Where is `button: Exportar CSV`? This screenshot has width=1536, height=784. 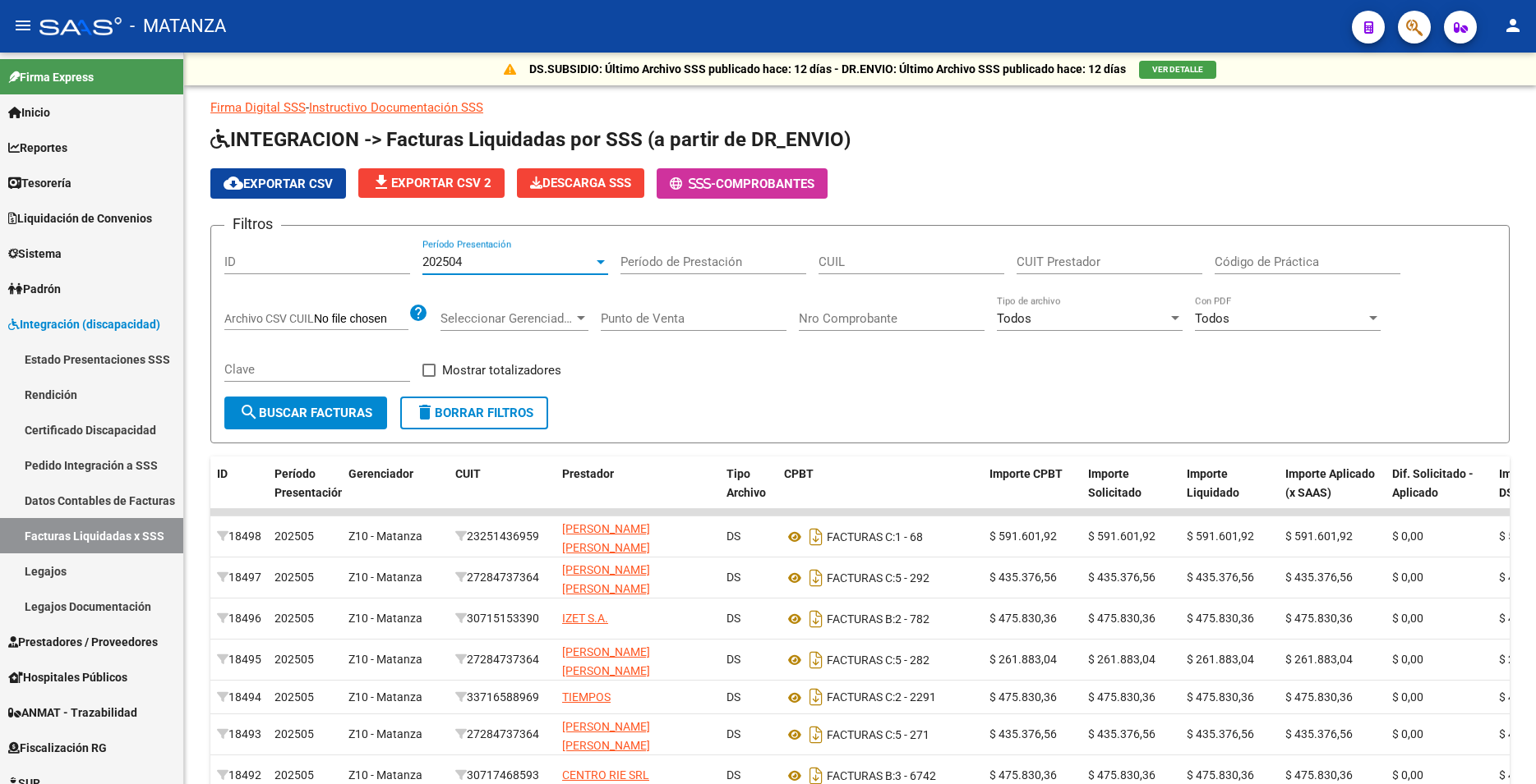 button: Exportar CSV is located at coordinates (278, 183).